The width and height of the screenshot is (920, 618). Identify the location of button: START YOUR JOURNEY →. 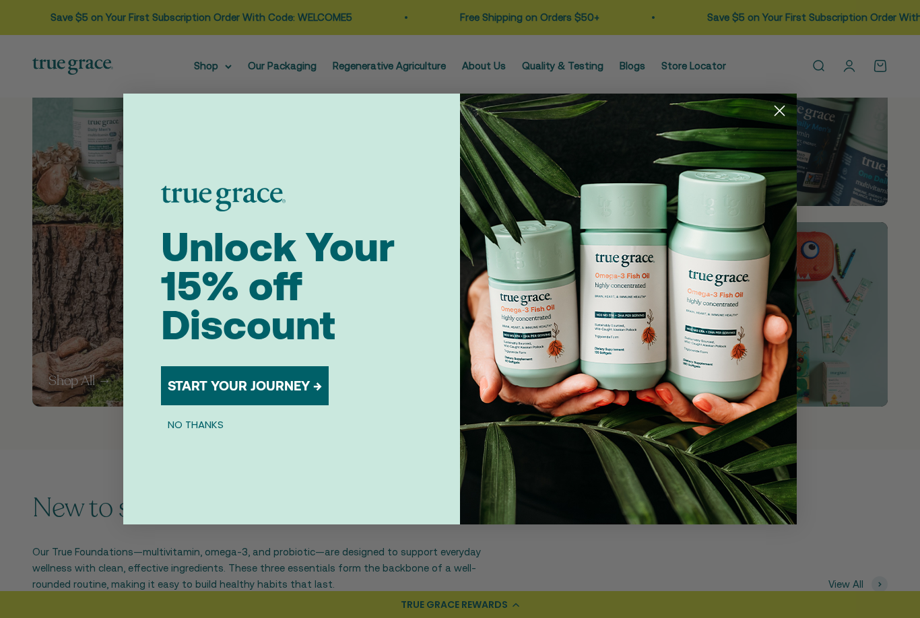
(244, 386).